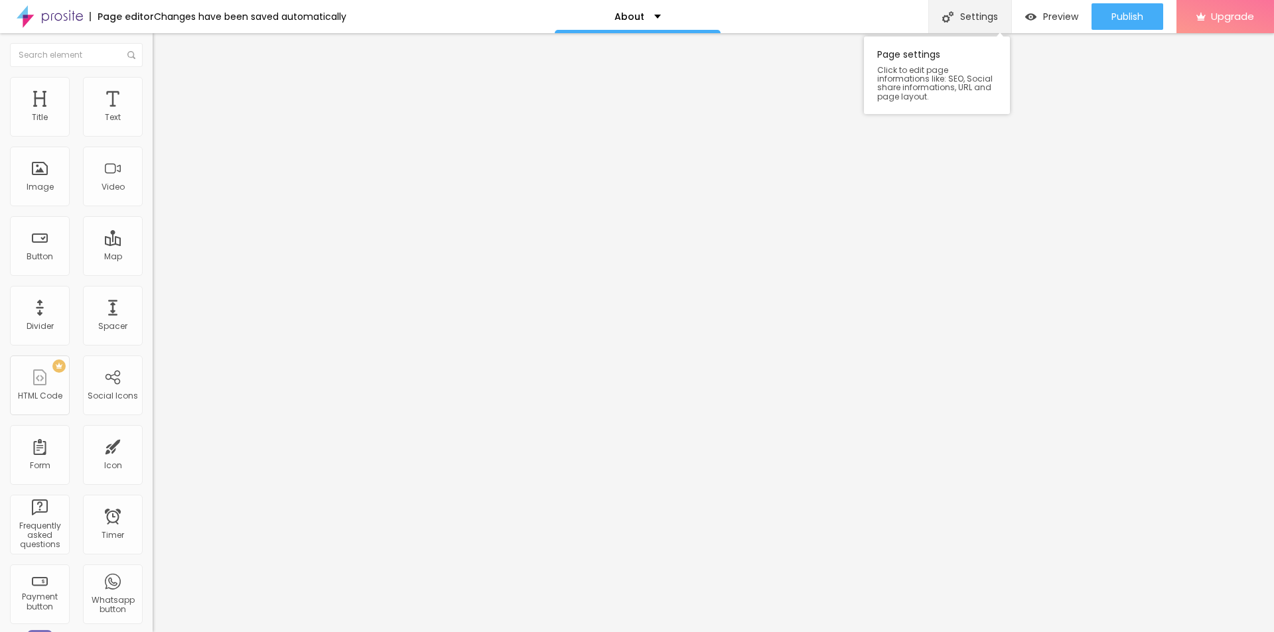 Image resolution: width=1274 pixels, height=632 pixels. Describe the element at coordinates (112, 605) in the screenshot. I see `div: Whatsapp button` at that location.